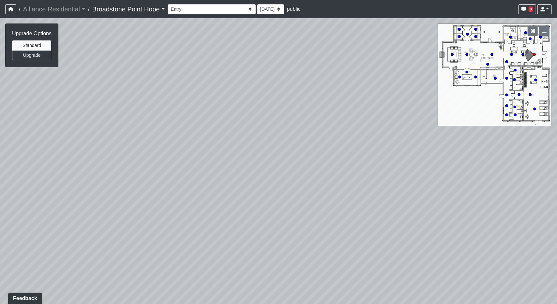  What do you see at coordinates (129, 9) in the screenshot?
I see `a: Broadstone Point Hope` at bounding box center [129, 9].